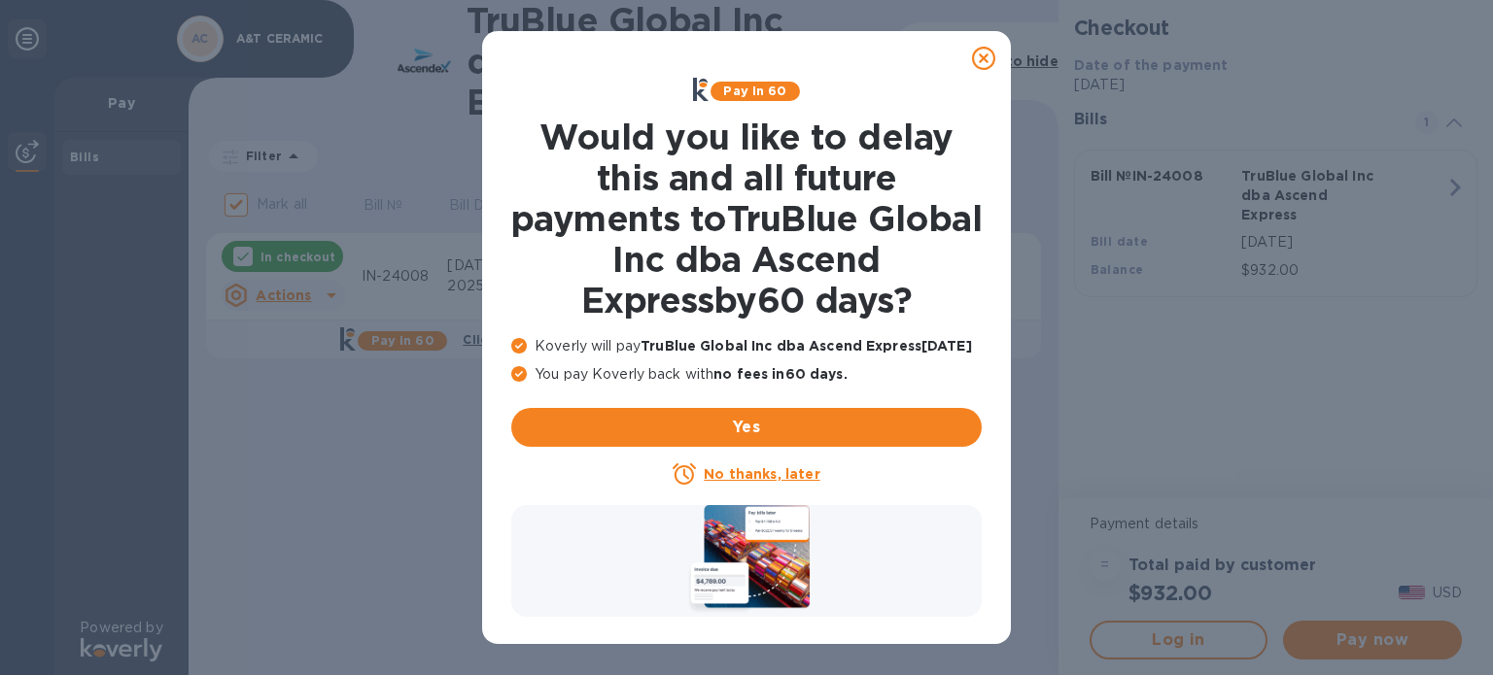  Describe the element at coordinates (746, 428) in the screenshot. I see `button: Yes` at that location.